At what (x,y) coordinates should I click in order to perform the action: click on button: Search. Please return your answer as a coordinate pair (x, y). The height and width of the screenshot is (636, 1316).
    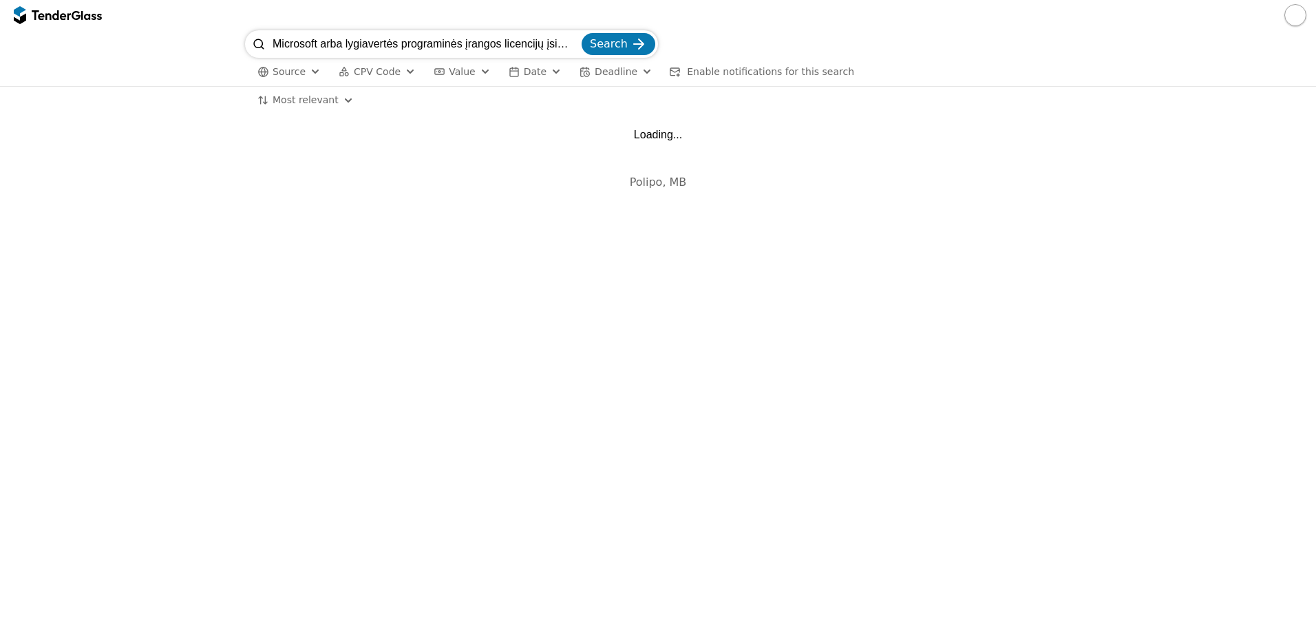
    Looking at the image, I should click on (618, 44).